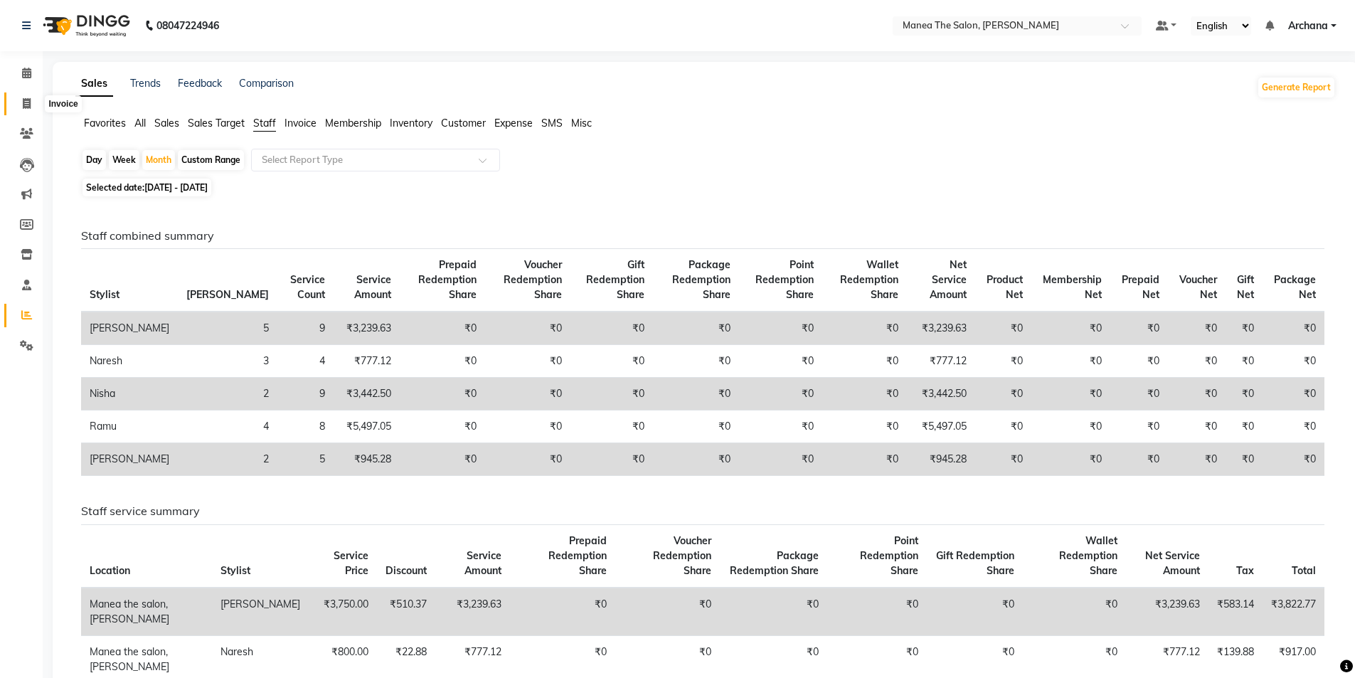  I want to click on td: ₹583.14, so click(1236, 612).